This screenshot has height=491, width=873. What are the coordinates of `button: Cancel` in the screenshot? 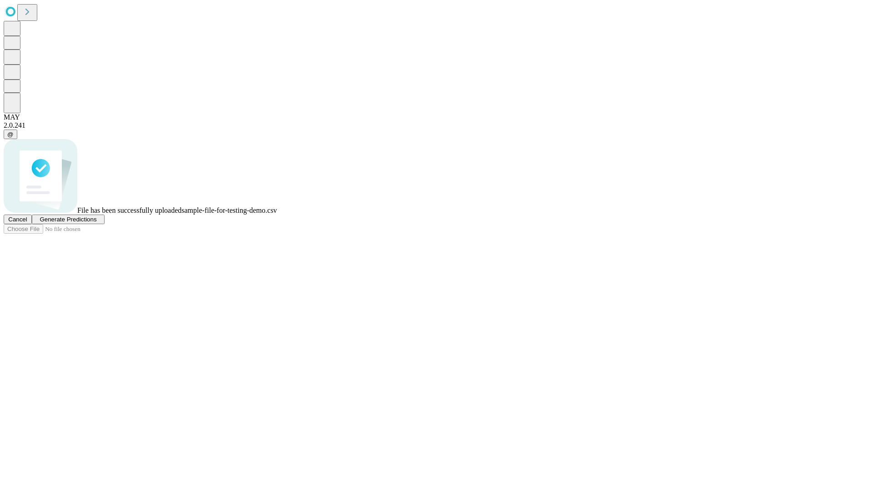 It's located at (18, 219).